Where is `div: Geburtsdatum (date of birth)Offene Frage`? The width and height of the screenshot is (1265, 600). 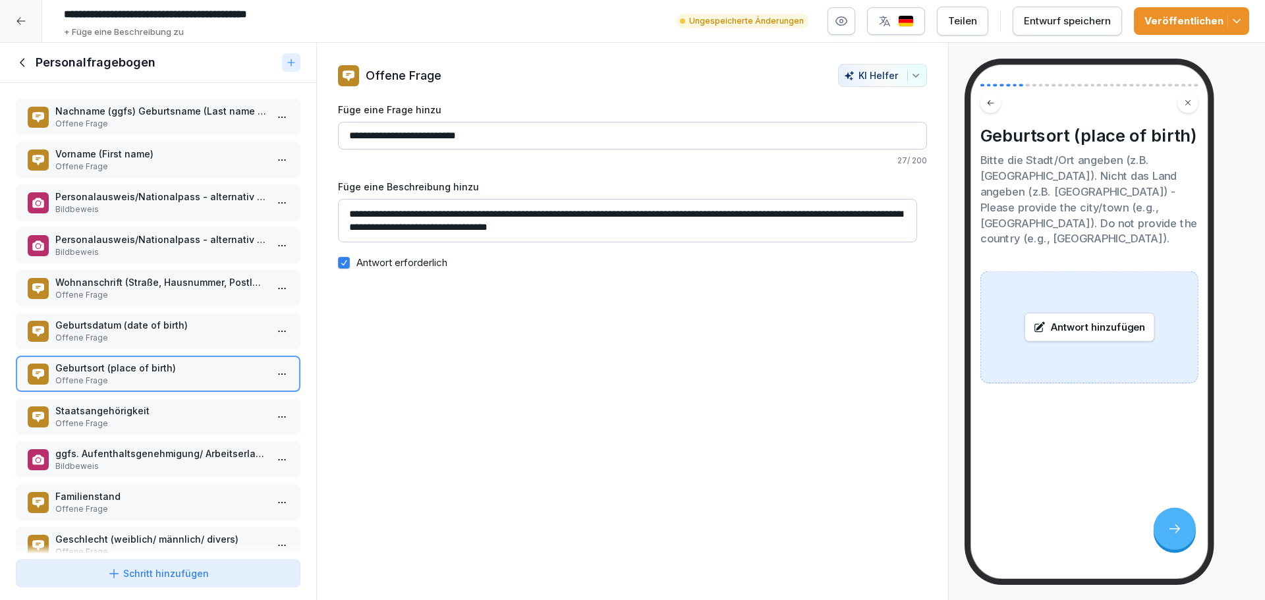
div: Geburtsdatum (date of birth)Offene Frage is located at coordinates (158, 331).